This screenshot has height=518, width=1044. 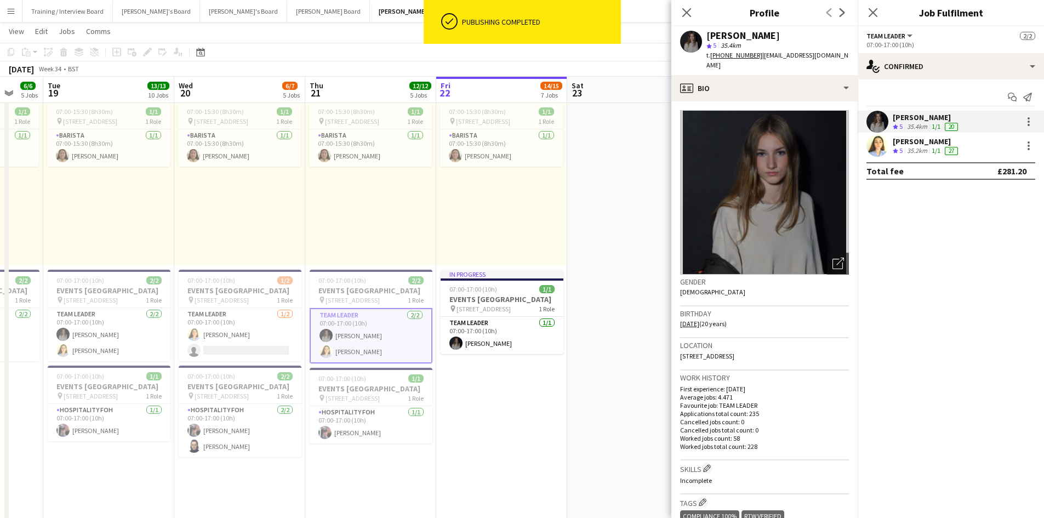 I want to click on div: 20, so click(x=951, y=127).